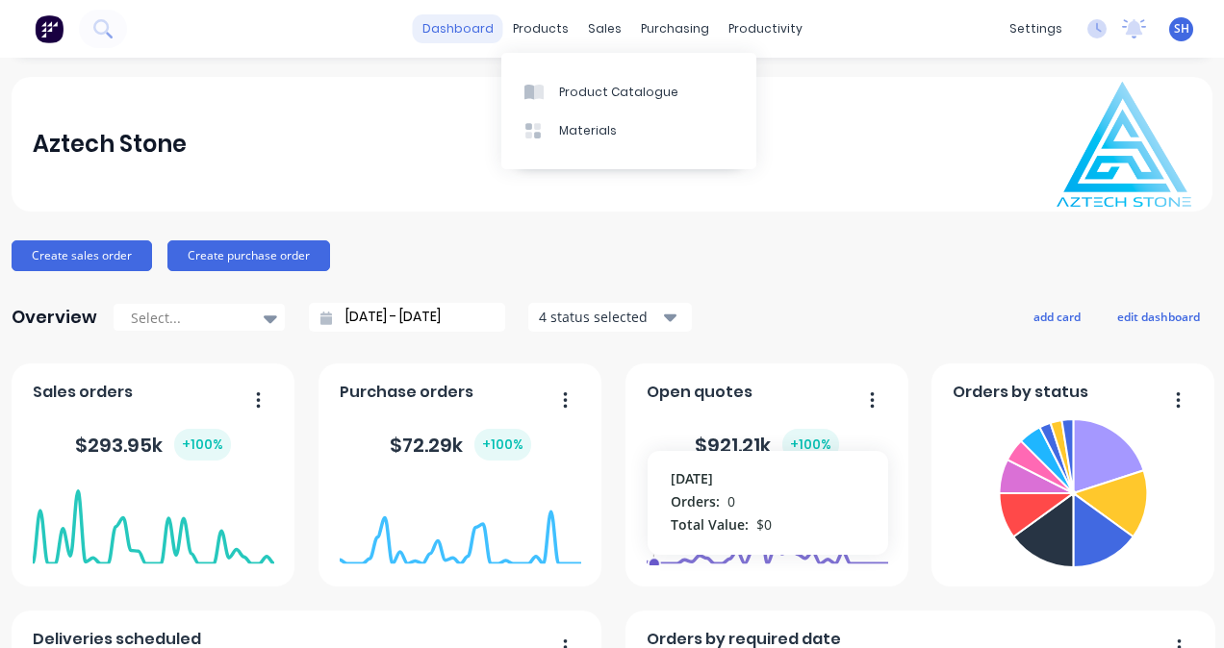 Image resolution: width=1224 pixels, height=648 pixels. What do you see at coordinates (49, 29) in the screenshot?
I see `img: Factory` at bounding box center [49, 29].